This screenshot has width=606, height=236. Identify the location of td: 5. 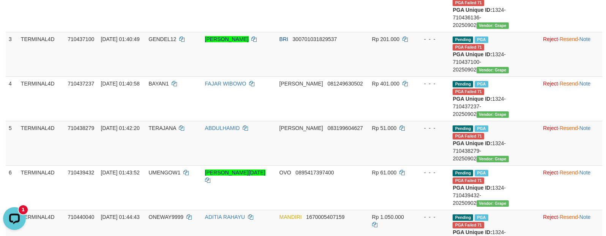
(12, 143).